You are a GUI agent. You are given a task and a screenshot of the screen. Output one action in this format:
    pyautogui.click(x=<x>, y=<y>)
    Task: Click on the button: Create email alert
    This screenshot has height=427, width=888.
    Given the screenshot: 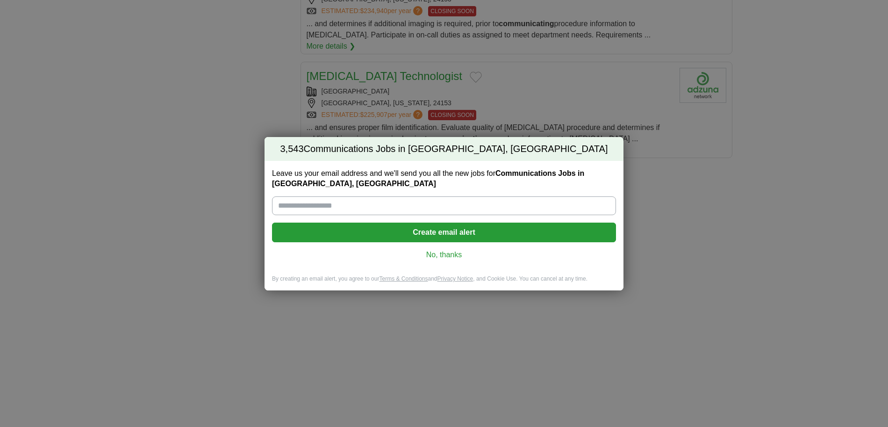 What is the action you would take?
    pyautogui.click(x=444, y=232)
    